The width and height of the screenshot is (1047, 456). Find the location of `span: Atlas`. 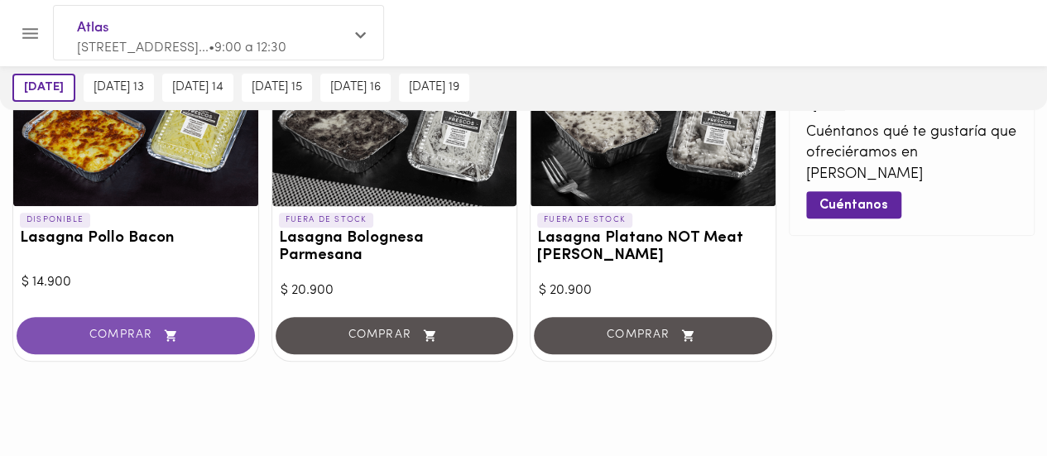

span: Atlas is located at coordinates (210, 28).